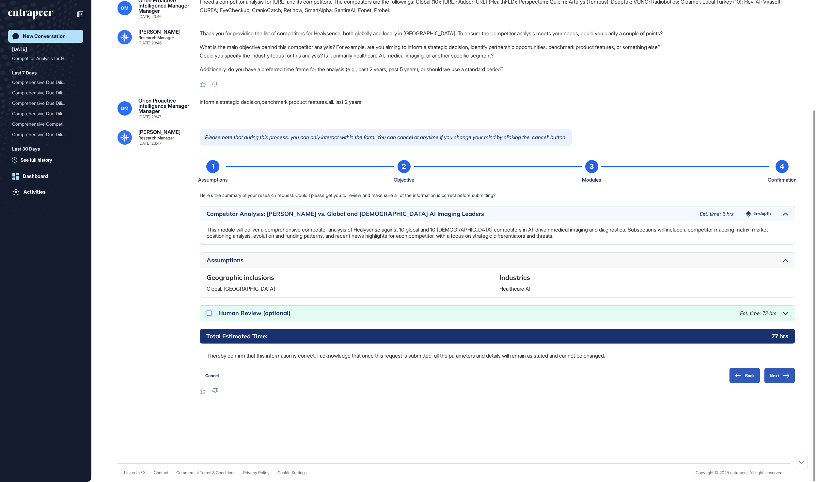  What do you see at coordinates (762, 214) in the screenshot?
I see `span: In-depth` at bounding box center [762, 214].